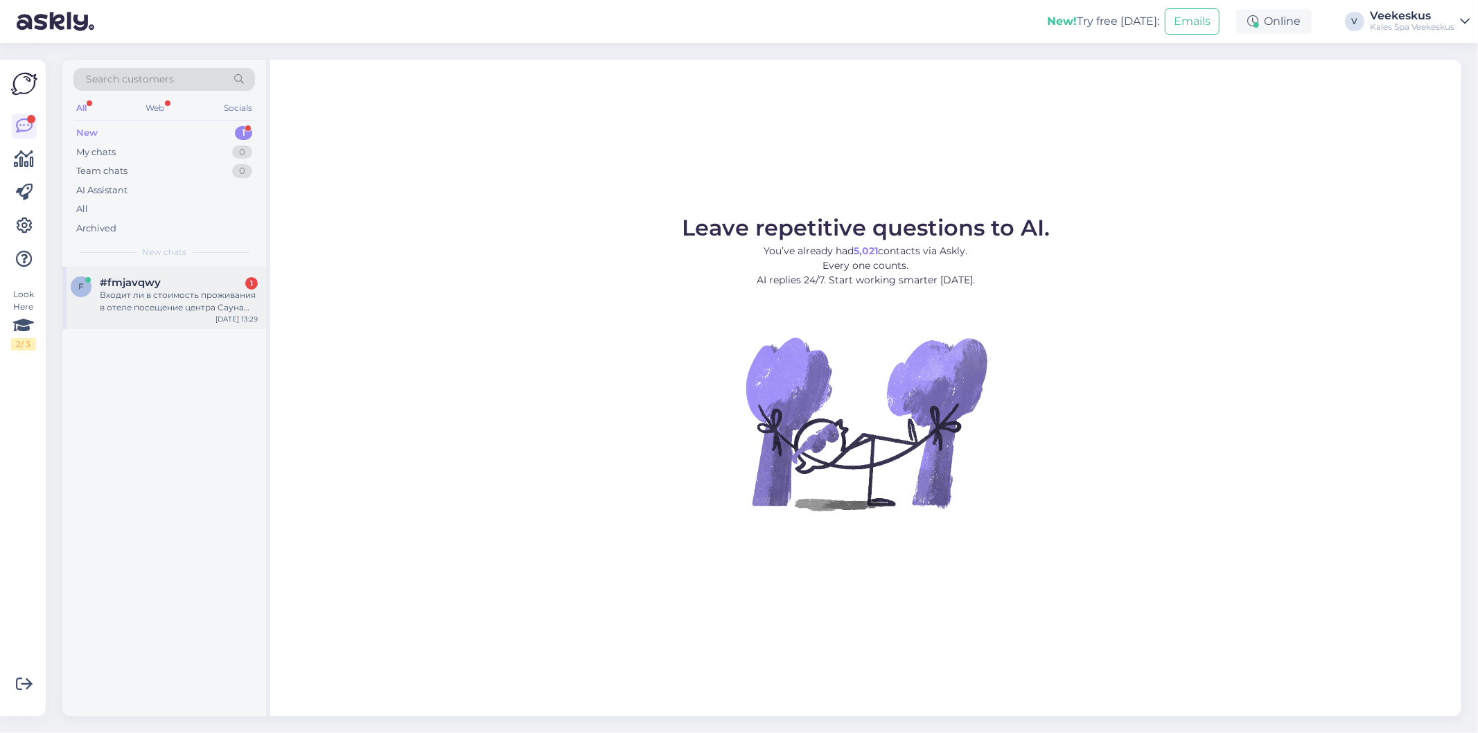 The width and height of the screenshot is (1478, 733). I want to click on div: Archived, so click(96, 229).